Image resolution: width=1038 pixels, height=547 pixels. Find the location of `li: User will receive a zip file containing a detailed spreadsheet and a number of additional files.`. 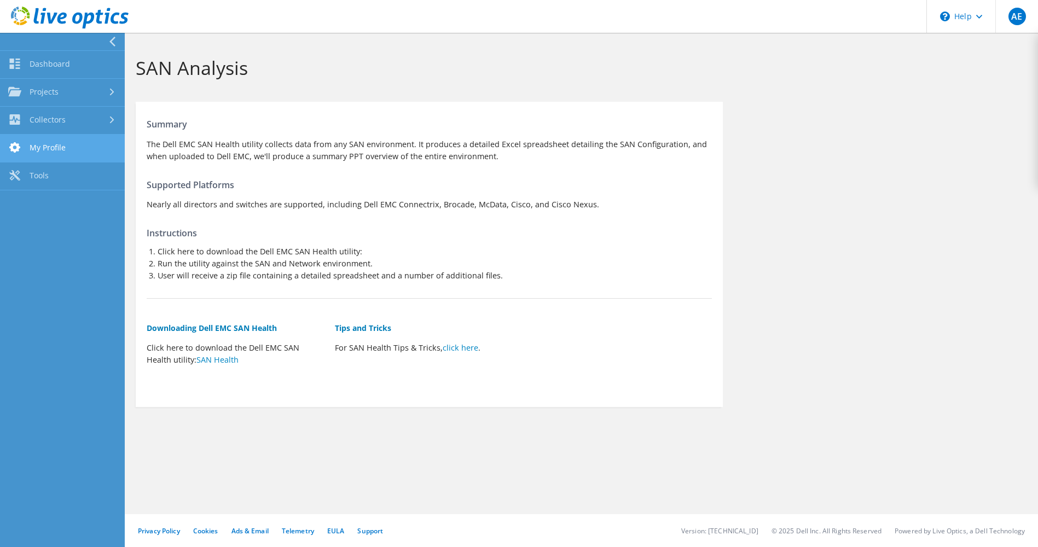

li: User will receive a zip file containing a detailed spreadsheet and a number of additional files. is located at coordinates (434, 276).